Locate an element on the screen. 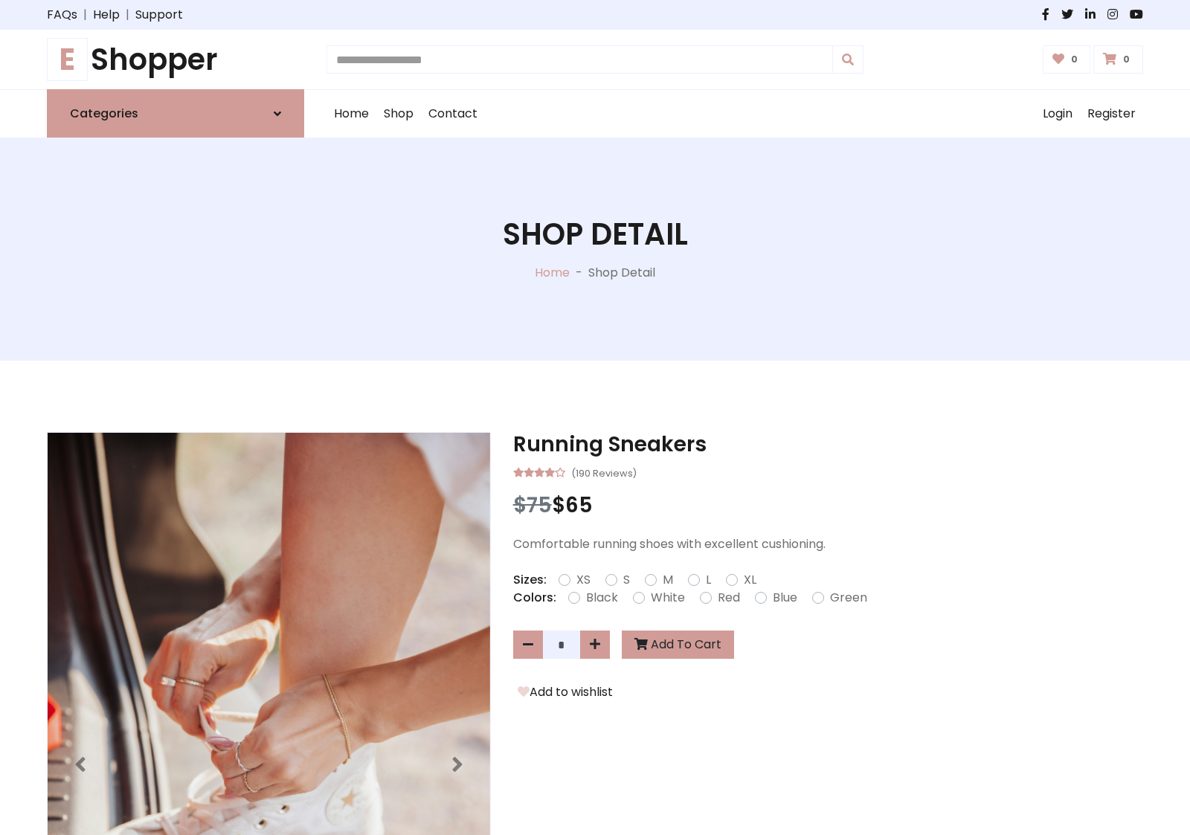 The image size is (1190, 835). a: Support is located at coordinates (159, 15).